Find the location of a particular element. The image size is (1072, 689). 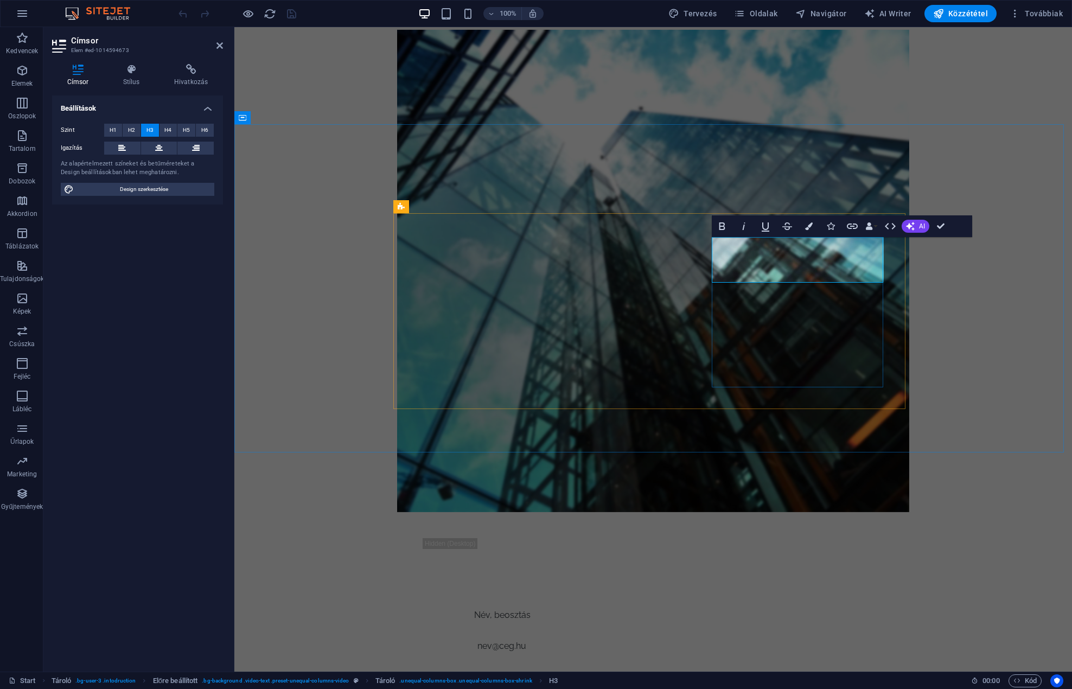

span: 00 00 is located at coordinates (990, 681).